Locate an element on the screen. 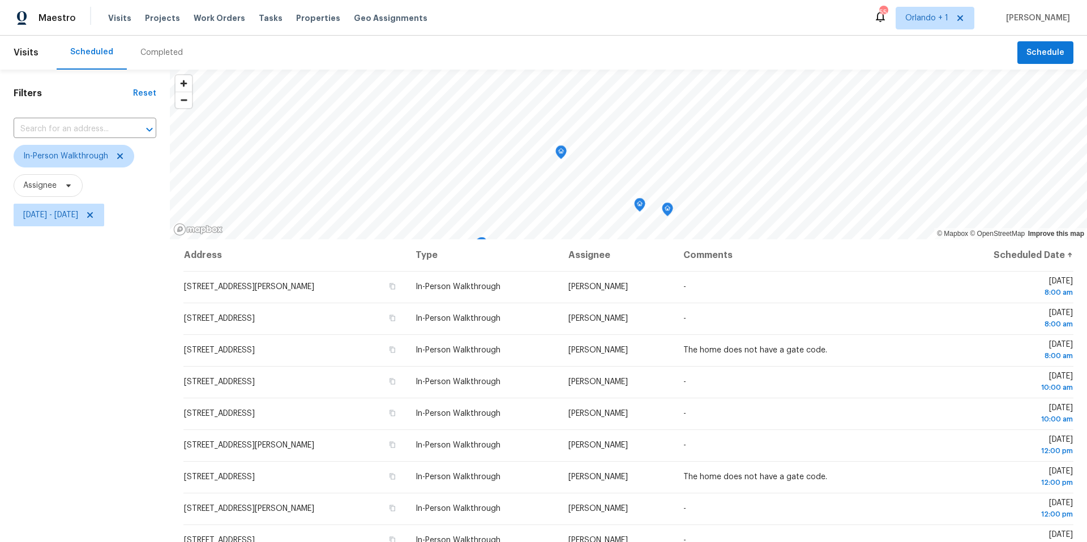  span: Assignee is located at coordinates (40, 186).